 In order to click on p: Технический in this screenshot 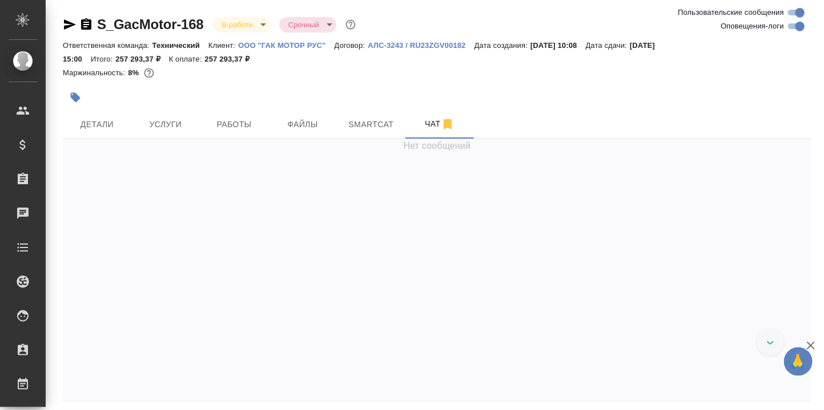, I will do `click(180, 45)`.